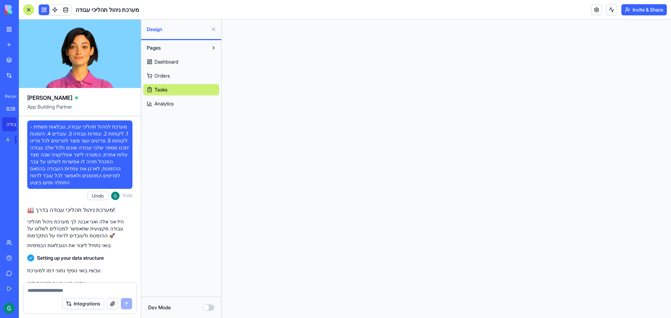 The width and height of the screenshot is (671, 318). I want to click on div: AI Logo Generator, so click(8, 140).